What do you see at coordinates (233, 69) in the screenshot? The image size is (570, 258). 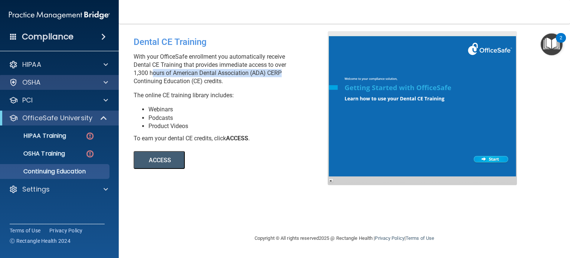 I see `p: With your OfficeSafe enrollment you automatically receive Dental CE Training that provides immedi...` at bounding box center [233, 69].